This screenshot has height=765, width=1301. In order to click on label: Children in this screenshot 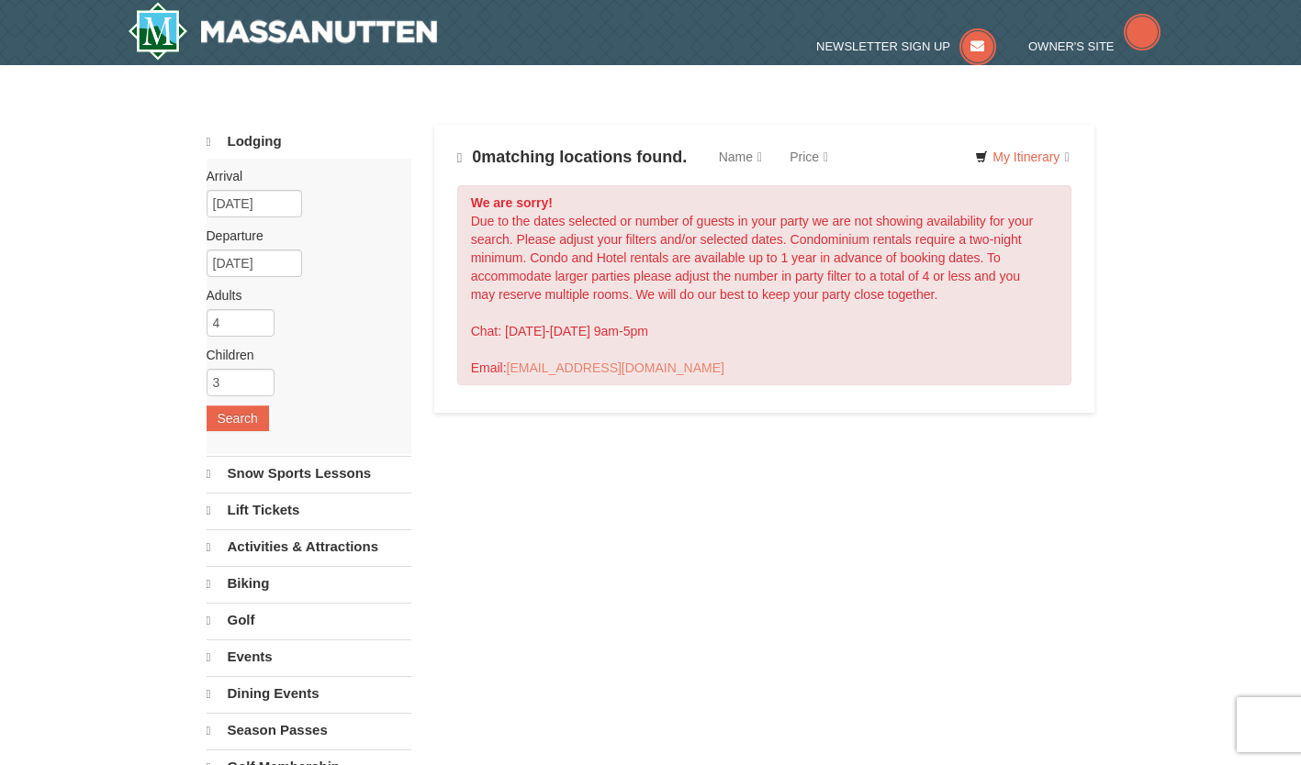, I will do `click(302, 355)`.